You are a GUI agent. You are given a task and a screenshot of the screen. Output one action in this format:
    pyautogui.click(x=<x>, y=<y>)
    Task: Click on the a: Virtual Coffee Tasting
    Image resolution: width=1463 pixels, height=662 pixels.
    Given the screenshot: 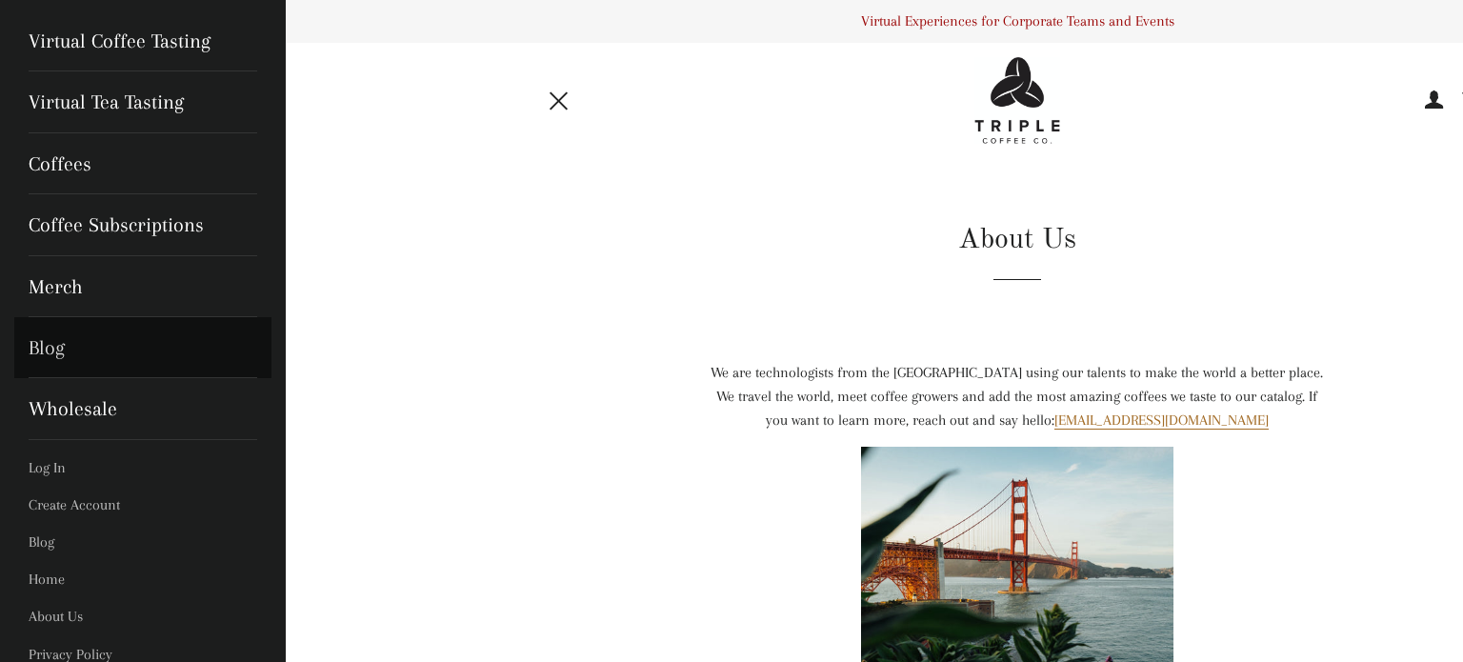 What is the action you would take?
    pyautogui.click(x=143, y=41)
    